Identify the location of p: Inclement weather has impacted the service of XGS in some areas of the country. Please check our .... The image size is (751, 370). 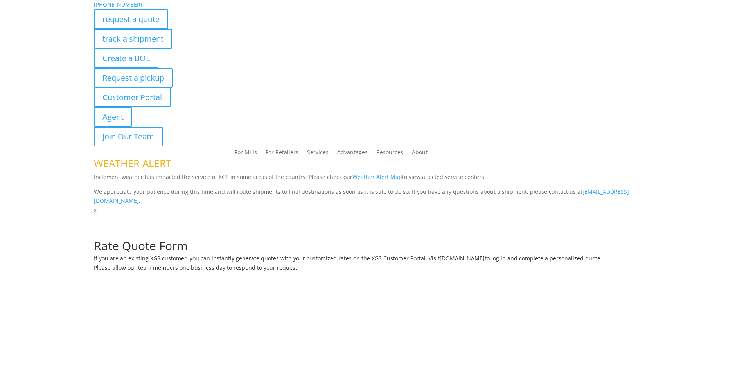
(376, 180).